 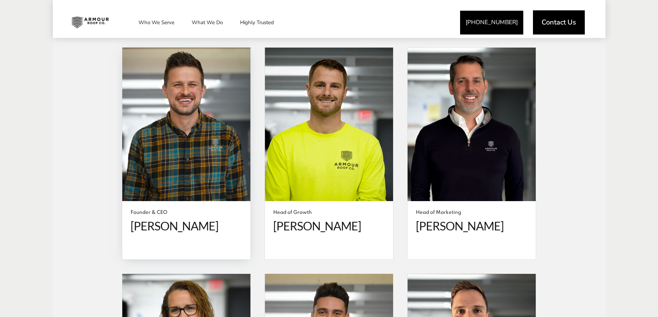 I want to click on span: Head of Growth, so click(x=329, y=213).